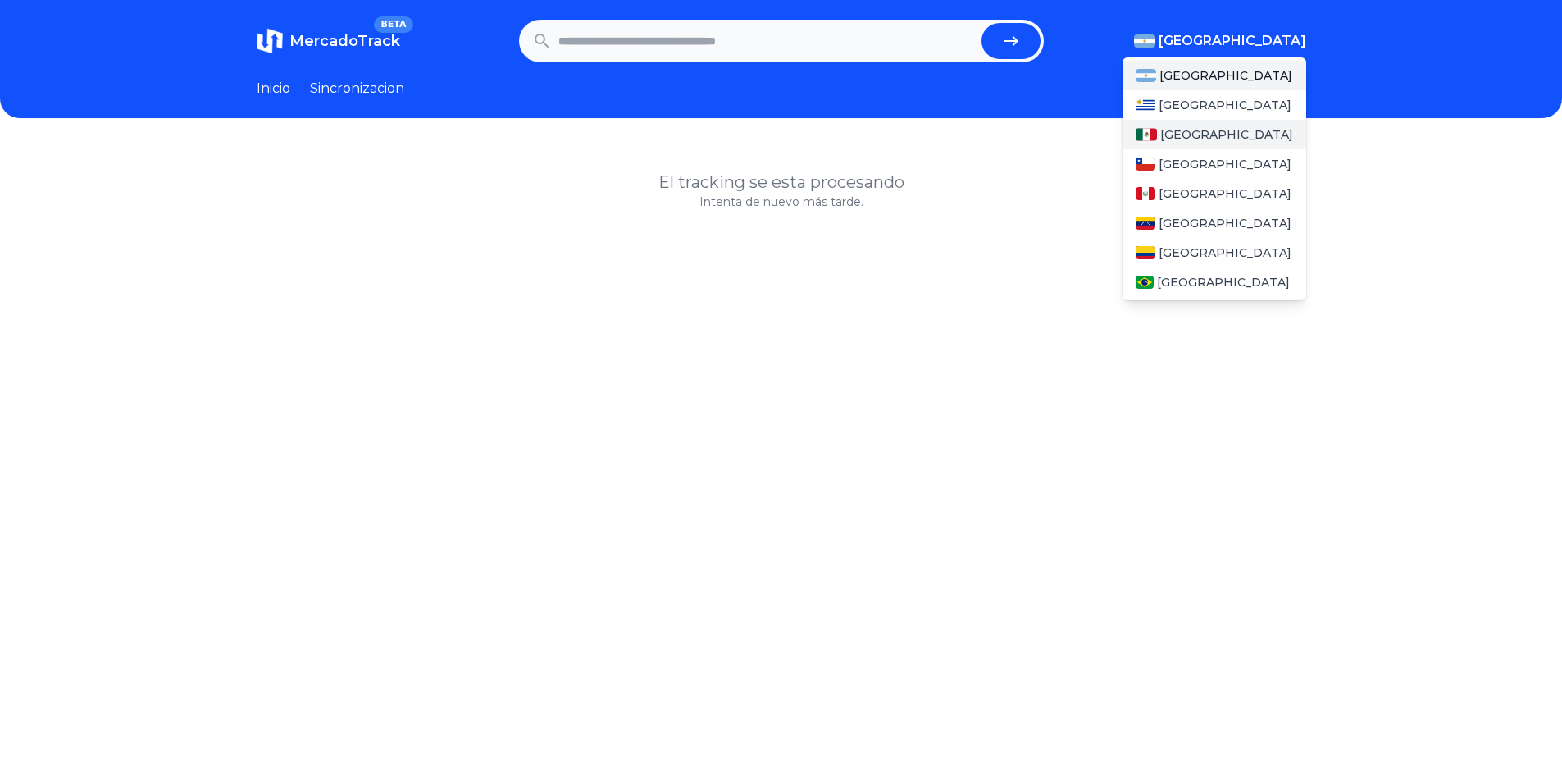  Describe the element at coordinates (782, 182) in the screenshot. I see `h1: El tracking se esta procesando` at that location.